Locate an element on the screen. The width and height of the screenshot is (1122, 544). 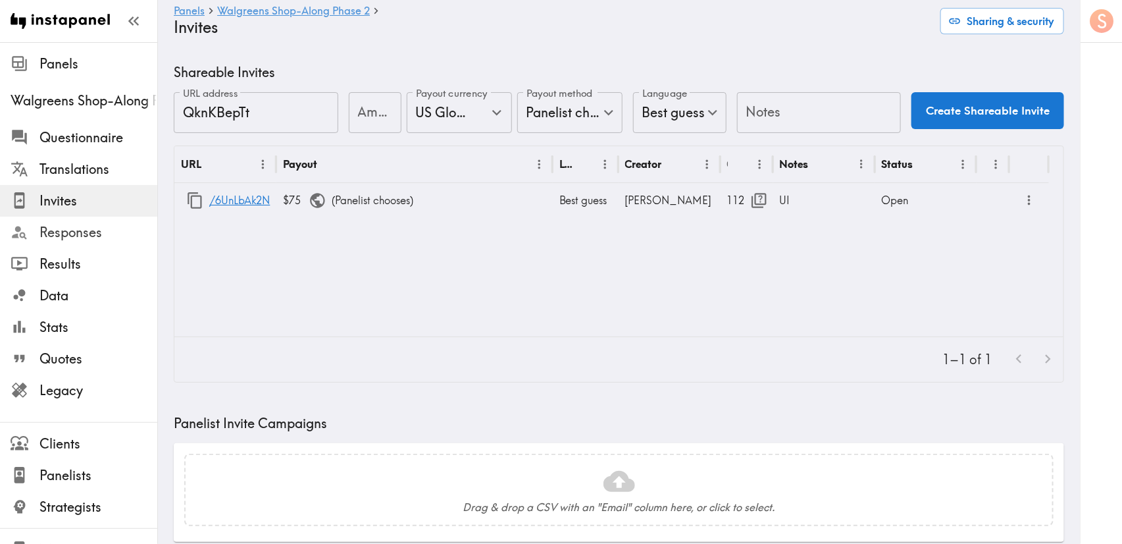
span: Results is located at coordinates (98, 264).